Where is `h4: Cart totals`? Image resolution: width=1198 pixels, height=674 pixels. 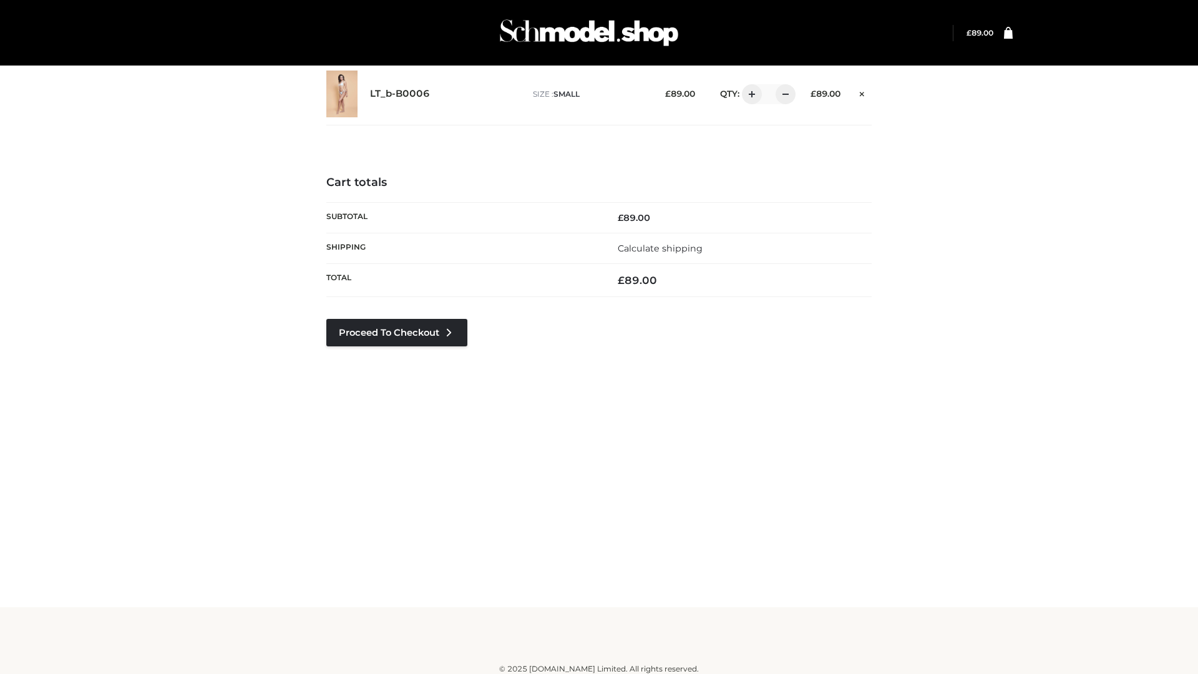 h4: Cart totals is located at coordinates (599, 183).